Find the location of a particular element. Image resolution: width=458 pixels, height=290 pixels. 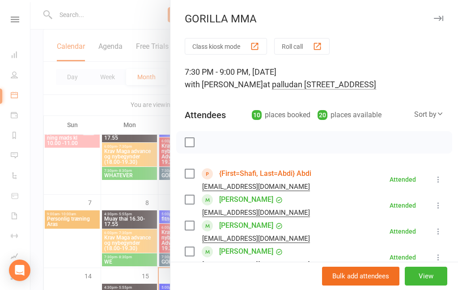

div: 10 is located at coordinates (257, 115).